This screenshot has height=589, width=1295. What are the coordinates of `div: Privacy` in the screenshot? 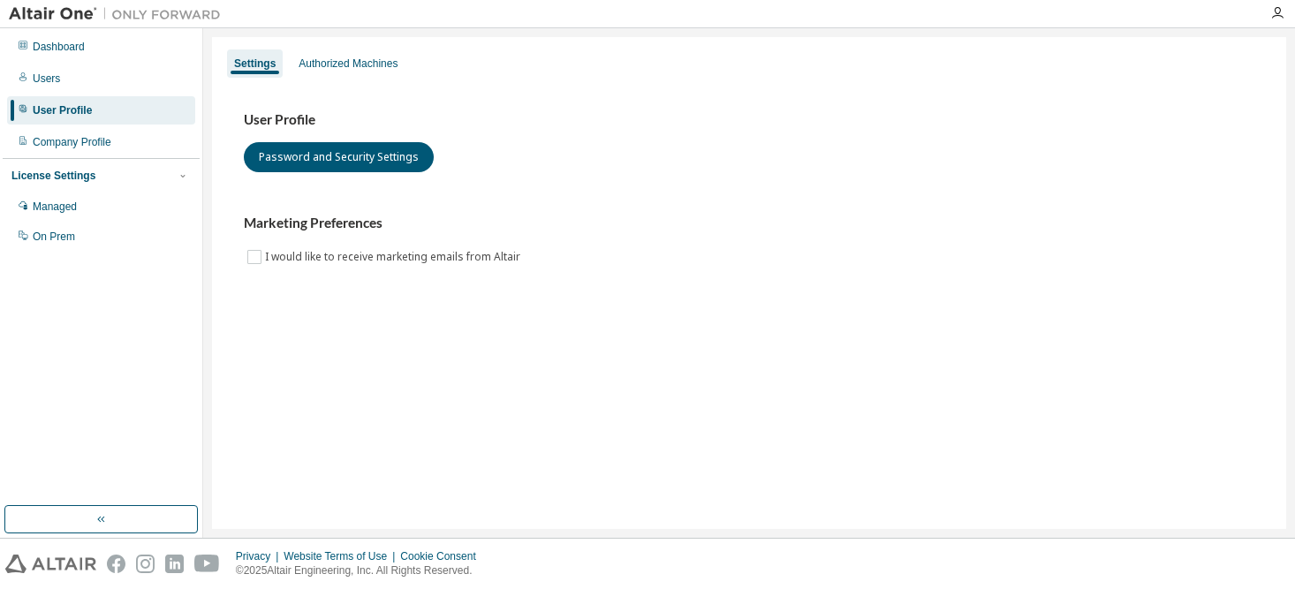 It's located at (260, 557).